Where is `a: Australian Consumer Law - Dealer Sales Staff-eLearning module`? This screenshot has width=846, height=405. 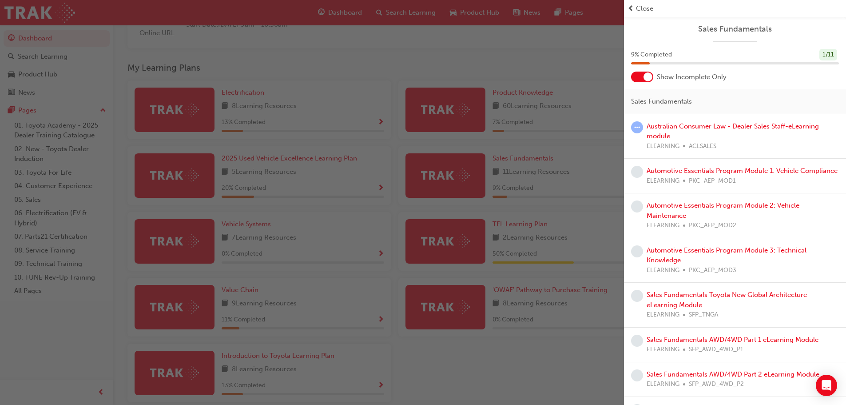 a: Australian Consumer Law - Dealer Sales Staff-eLearning module is located at coordinates (733, 131).